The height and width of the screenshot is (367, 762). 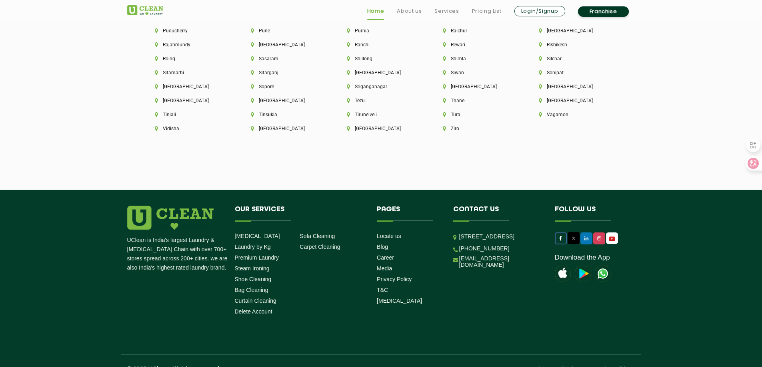 I want to click on a: Laundry by Kg, so click(x=253, y=247).